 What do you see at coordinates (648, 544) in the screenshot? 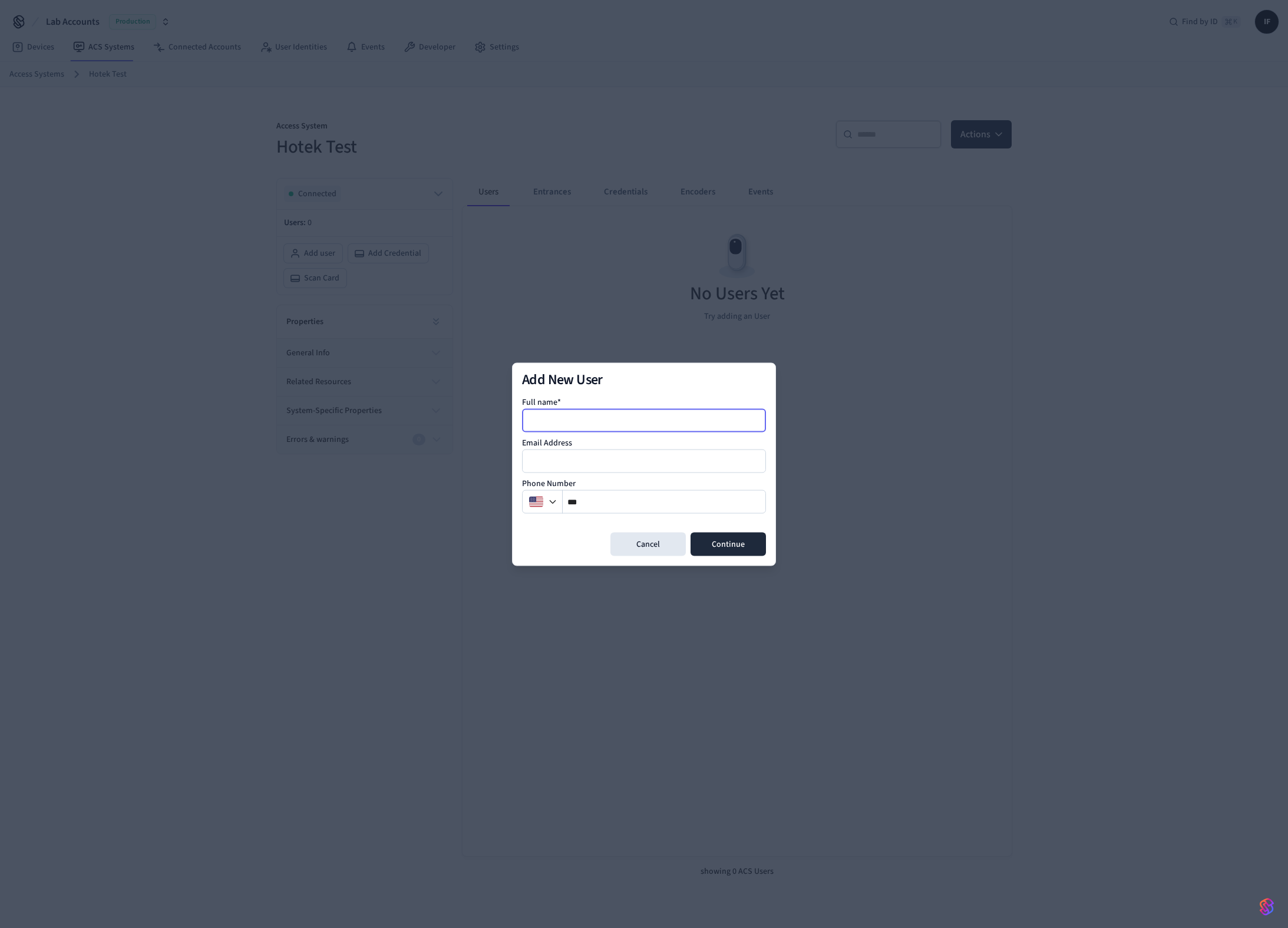
I see `button: Cancel` at bounding box center [648, 544].